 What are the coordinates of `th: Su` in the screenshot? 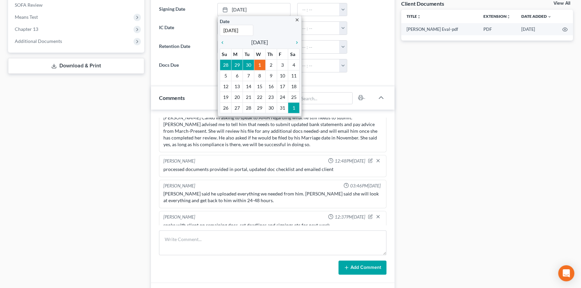 It's located at (226, 54).